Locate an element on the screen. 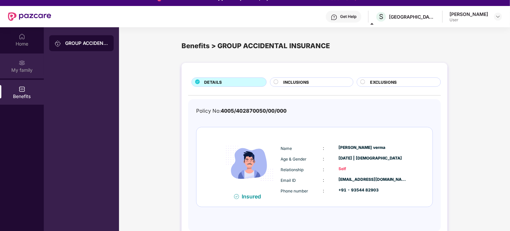 Image resolution: width=510 pixels, height=231 pixels. img: svg+xml;base64,PHN2ZyB4bWxucz0iaHR0cDovL3d3dy53My5vcmcvMjAwMC9zdmciIHdpZHRoPSIxNiIgaGVpZ2h0PSIxNi... is located at coordinates (236, 196).